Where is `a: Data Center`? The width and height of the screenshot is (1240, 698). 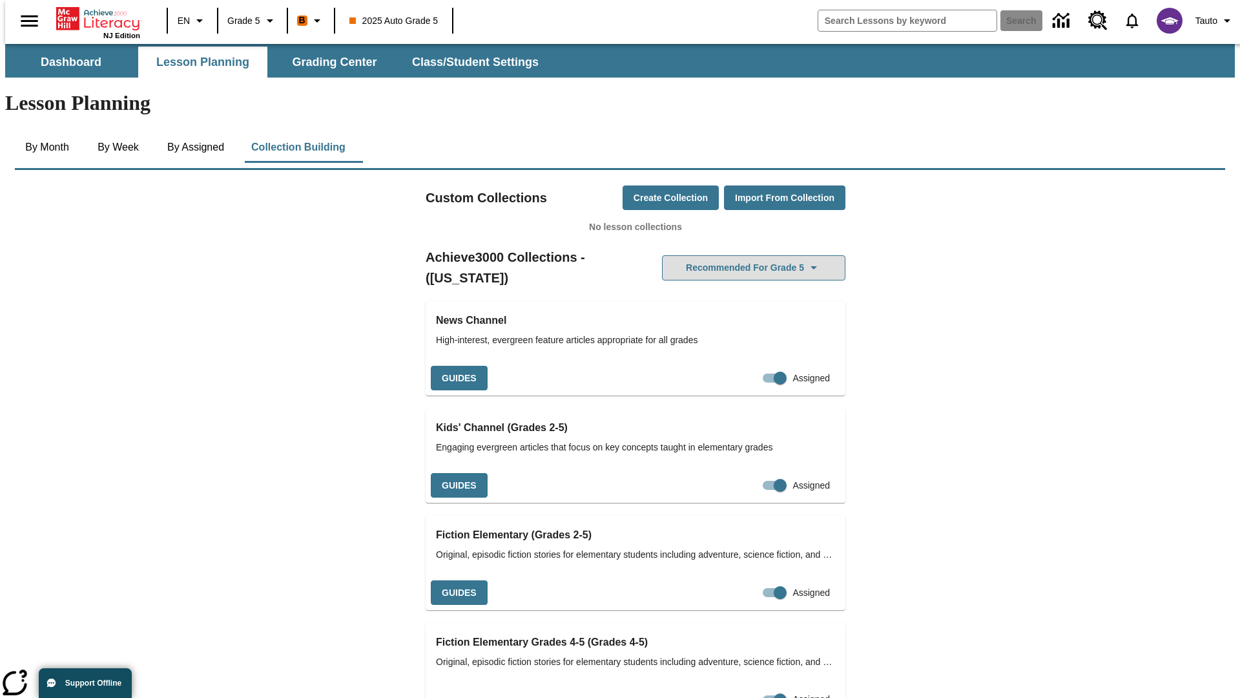
a: Data Center is located at coordinates (1063, 21).